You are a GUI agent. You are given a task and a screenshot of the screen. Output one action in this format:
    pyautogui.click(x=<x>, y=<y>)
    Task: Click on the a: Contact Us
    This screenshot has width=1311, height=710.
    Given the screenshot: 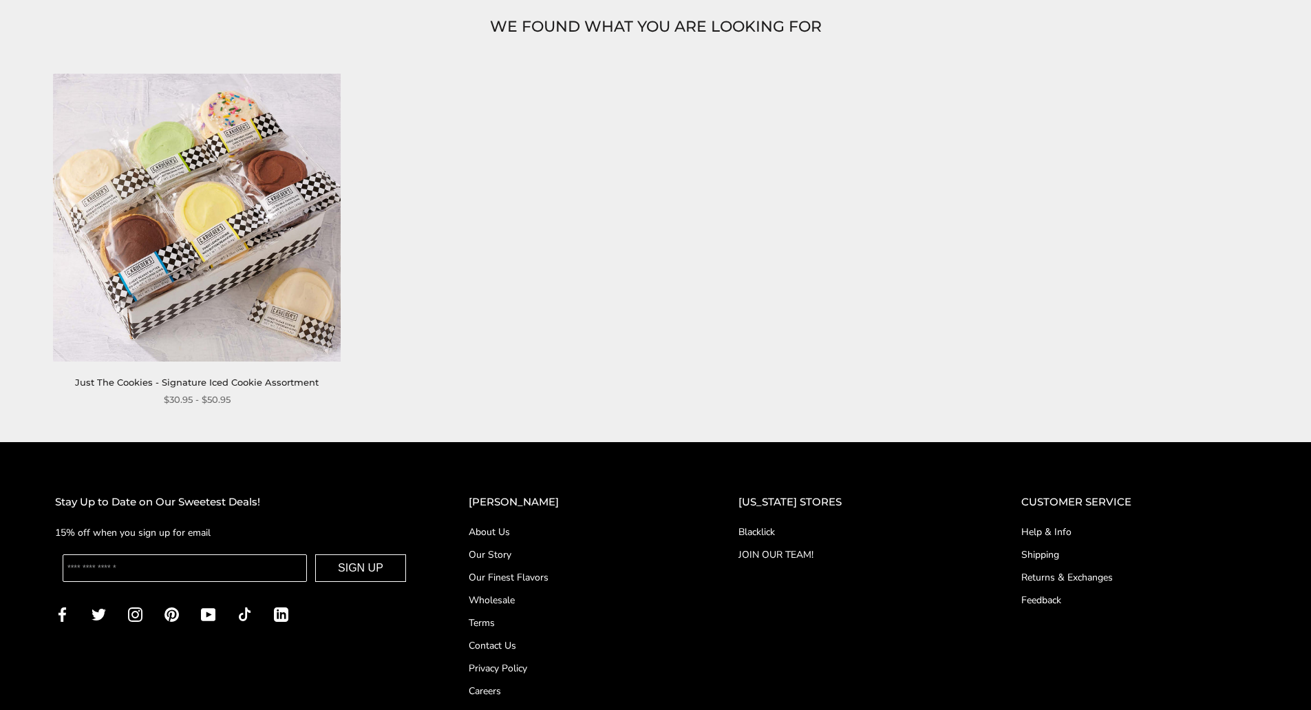 What is the action you would take?
    pyautogui.click(x=576, y=645)
    